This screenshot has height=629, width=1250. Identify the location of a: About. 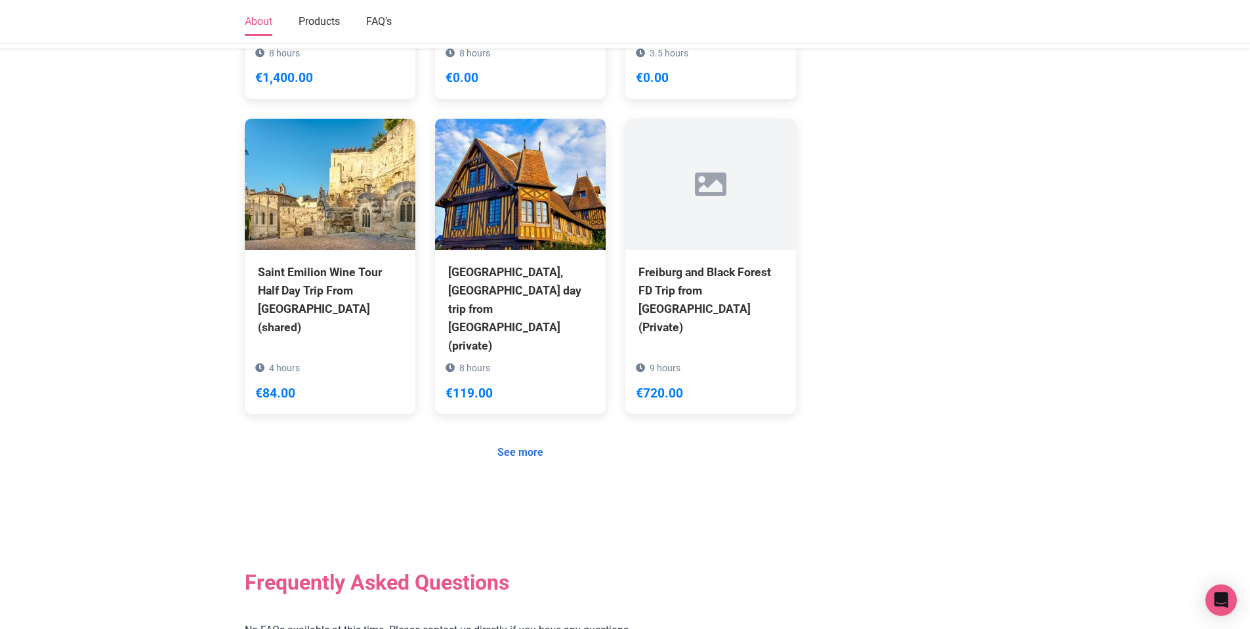
(258, 22).